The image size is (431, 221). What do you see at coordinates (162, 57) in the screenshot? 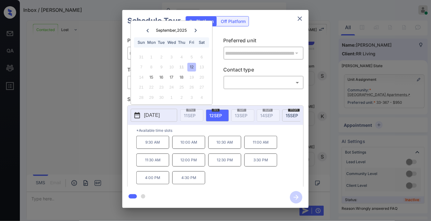
I see `div: Not available Tuesday, September 2nd, 2025` at bounding box center [162, 57].